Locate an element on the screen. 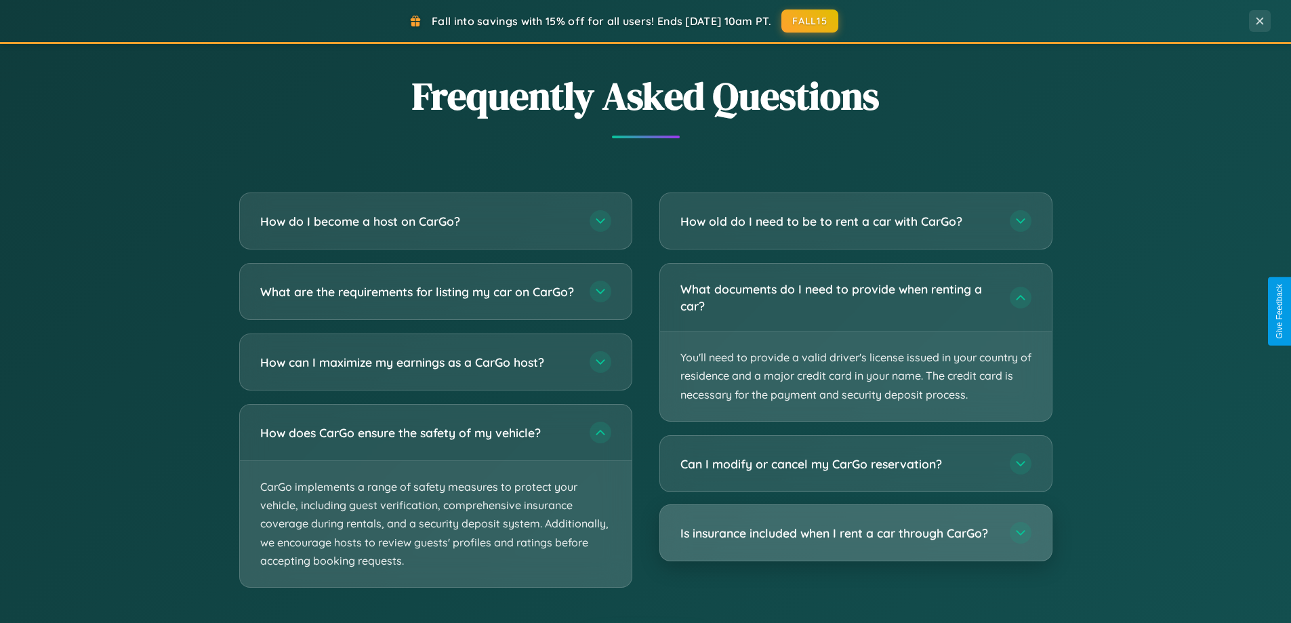  h3: What documents do I need to provide when renting a car? is located at coordinates (838, 297).